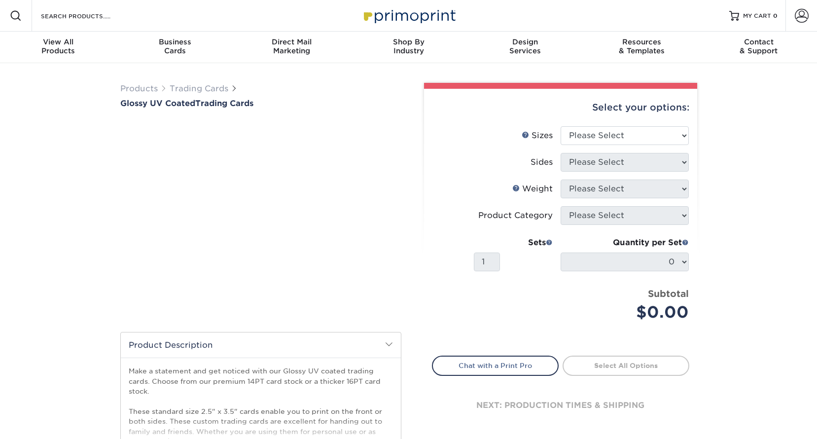 Image resolution: width=817 pixels, height=439 pixels. What do you see at coordinates (261, 345) in the screenshot?
I see `h2: Product Description` at bounding box center [261, 345].